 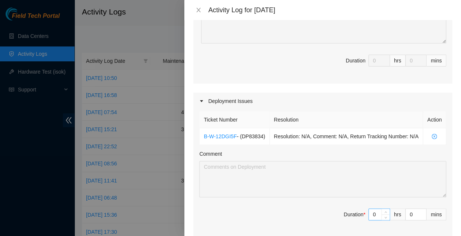 I want to click on span: down, so click(x=386, y=218).